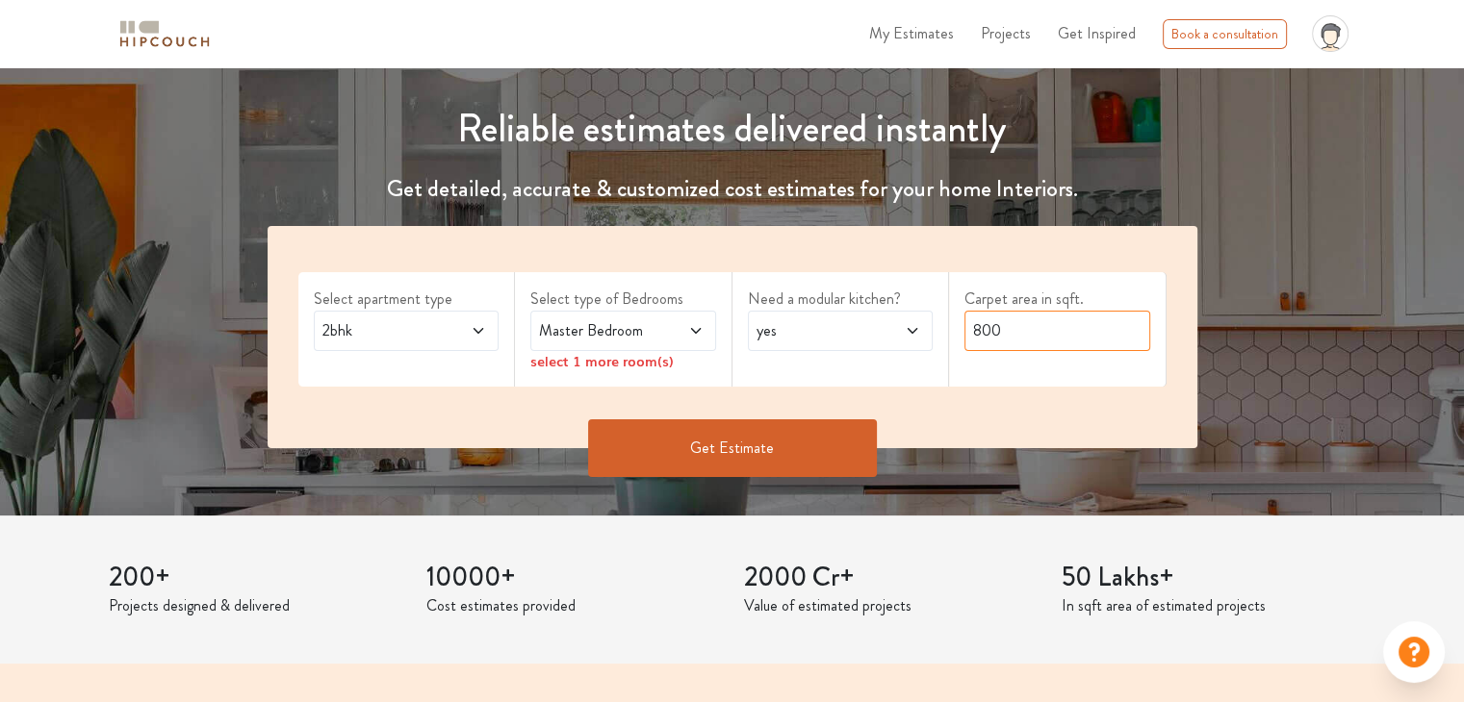 Image resolution: width=1464 pixels, height=702 pixels. I want to click on h3: 2000 Cr+, so click(891, 578).